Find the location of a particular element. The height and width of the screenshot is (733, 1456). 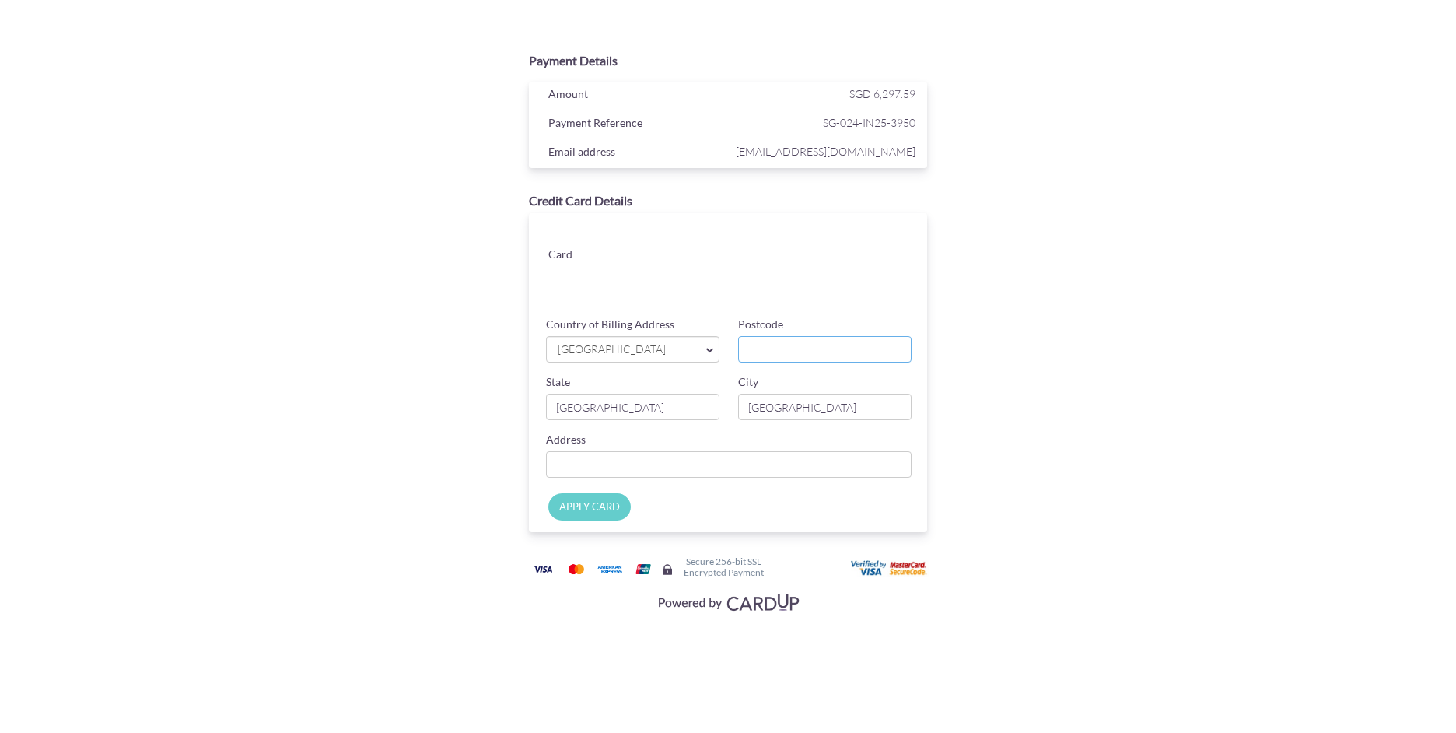

label: City is located at coordinates (748, 382).